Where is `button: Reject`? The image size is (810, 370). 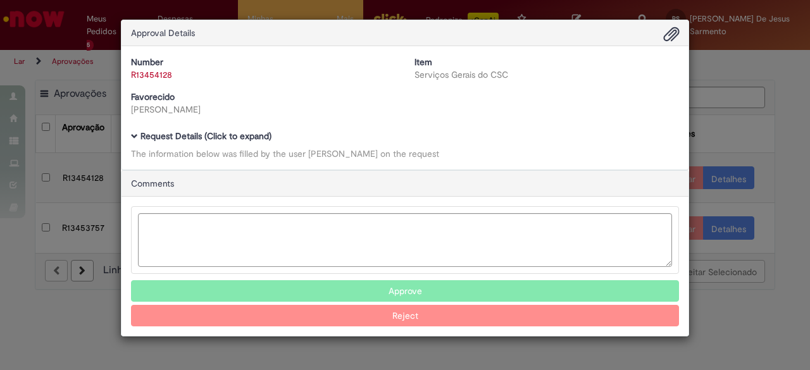
button: Reject is located at coordinates (405, 316).